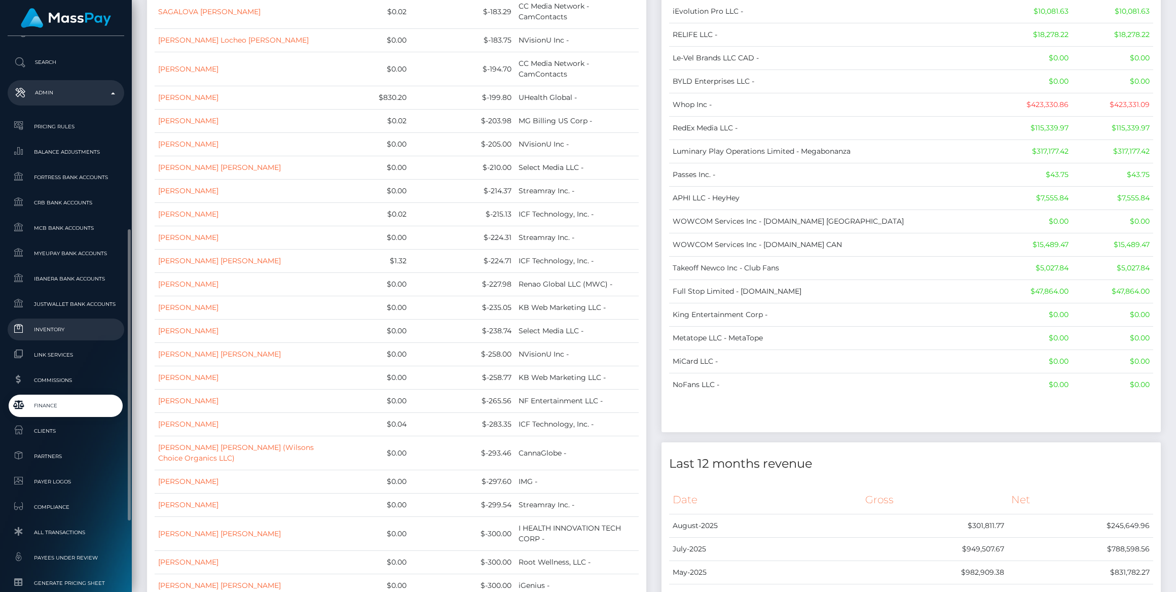  What do you see at coordinates (831, 104) in the screenshot?
I see `td: Whop Inc -` at bounding box center [831, 104].